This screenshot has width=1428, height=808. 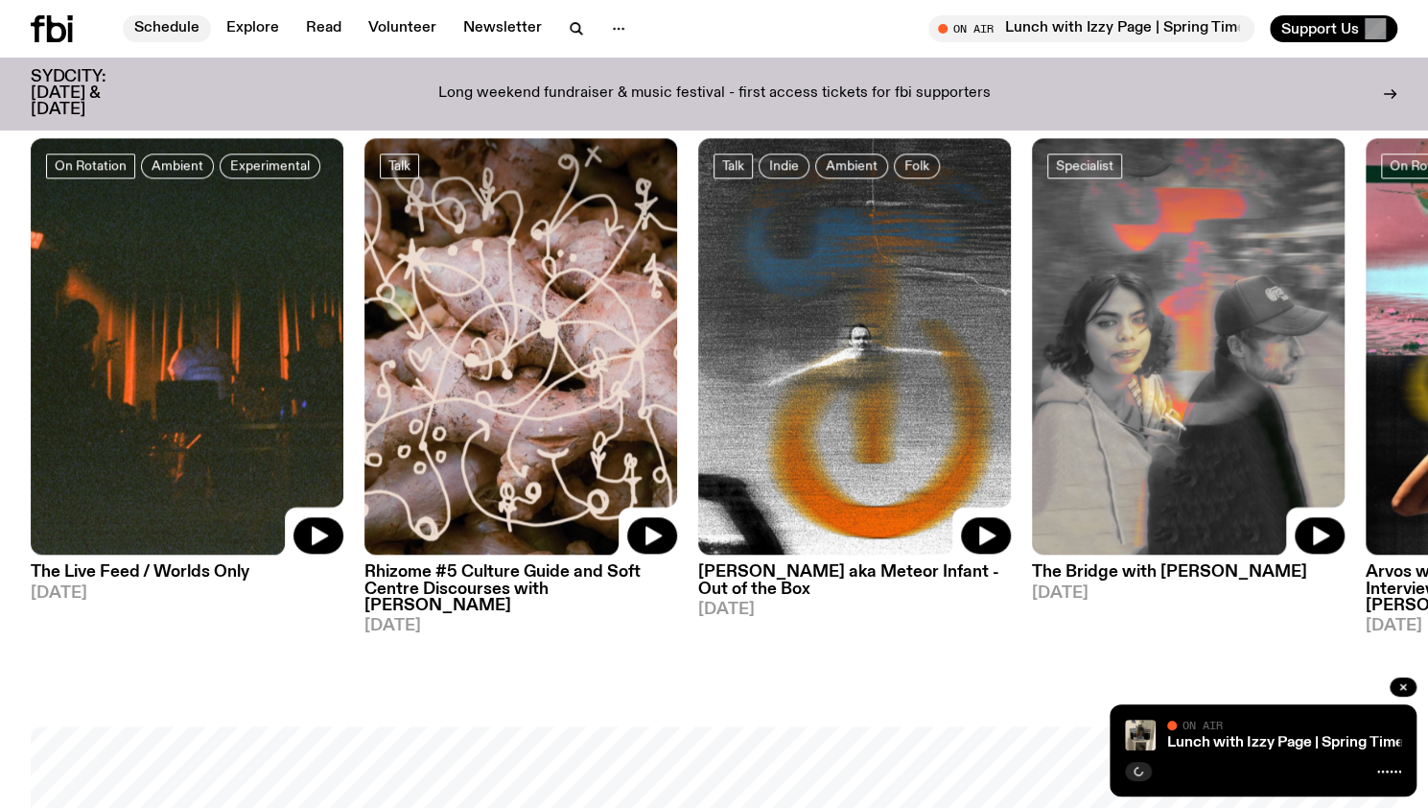 What do you see at coordinates (323, 29) in the screenshot?
I see `a: Read` at bounding box center [323, 29].